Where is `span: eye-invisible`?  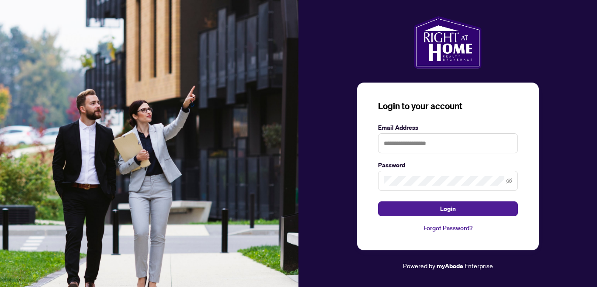
span: eye-invisible is located at coordinates (509, 181).